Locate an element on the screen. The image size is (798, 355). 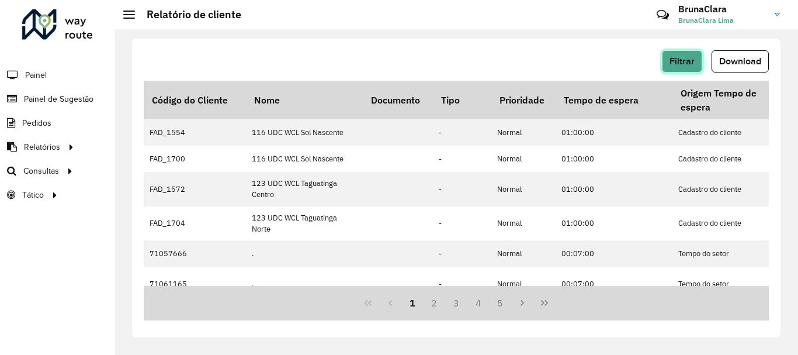
a: Contato Rápido is located at coordinates (663, 15).